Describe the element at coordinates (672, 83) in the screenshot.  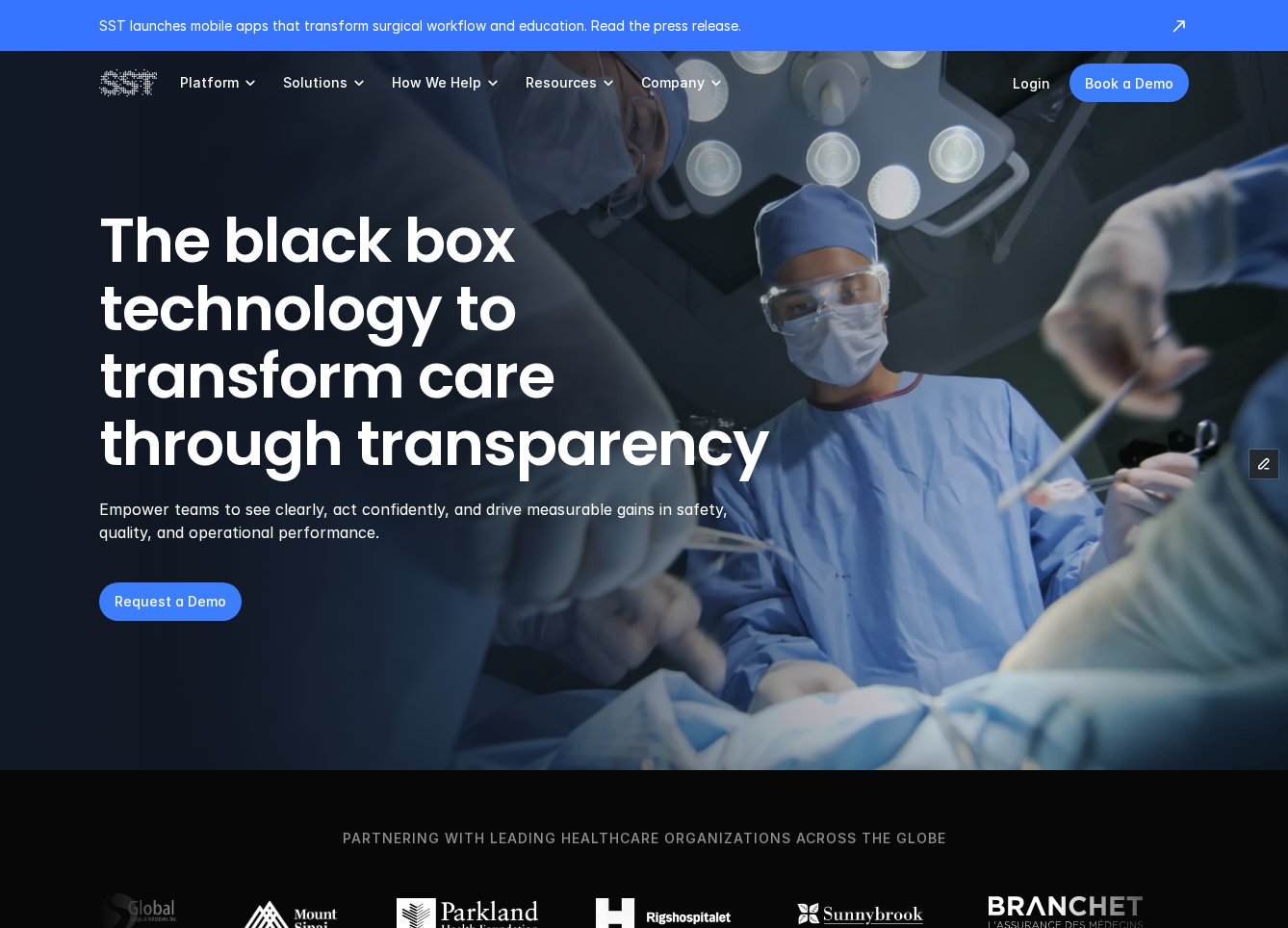
I see `p: Company` at that location.